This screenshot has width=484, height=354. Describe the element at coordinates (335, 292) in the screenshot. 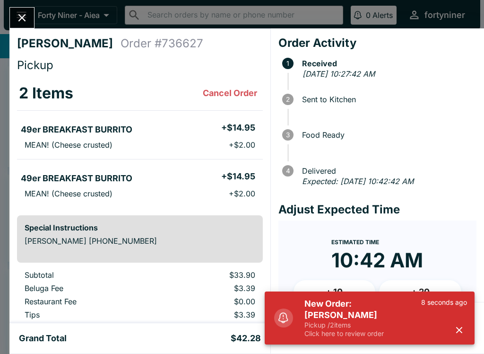

I see `button: + 10` at that location.